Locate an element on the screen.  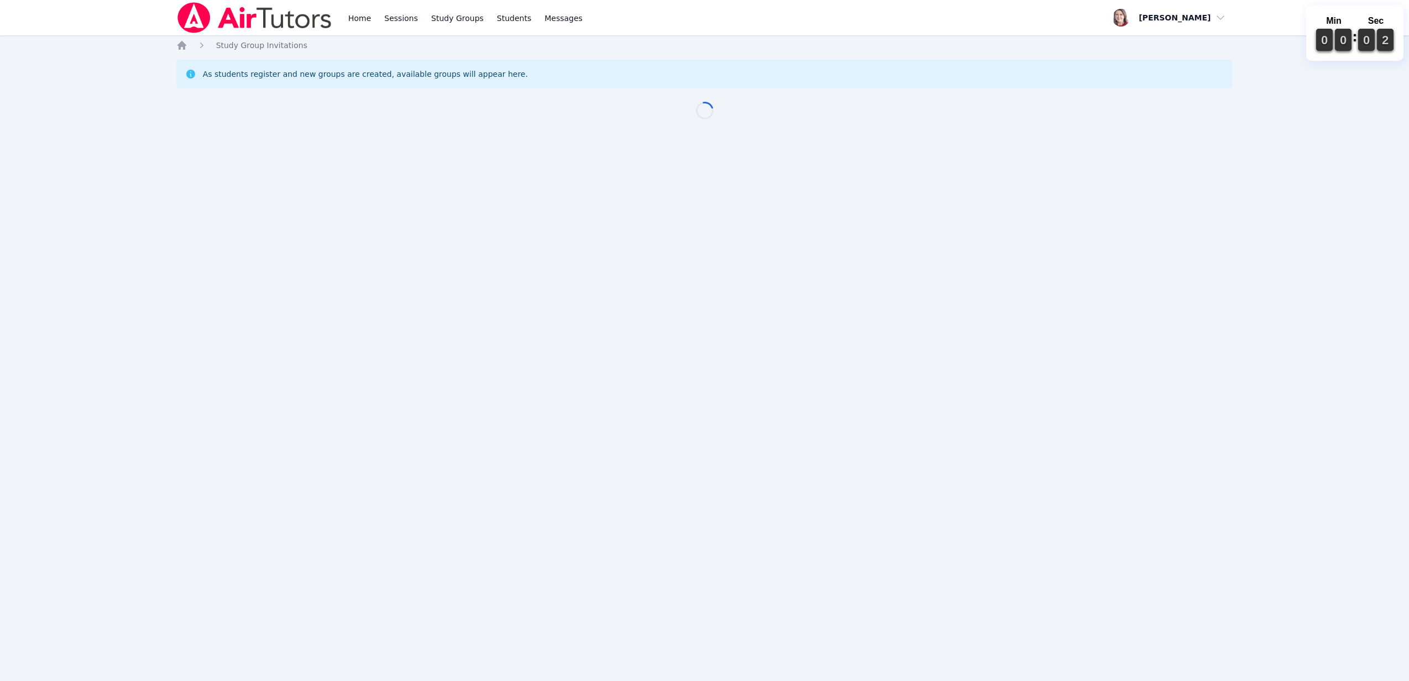
div: As students register and new groups are created, available groups will appear here. is located at coordinates (365, 74).